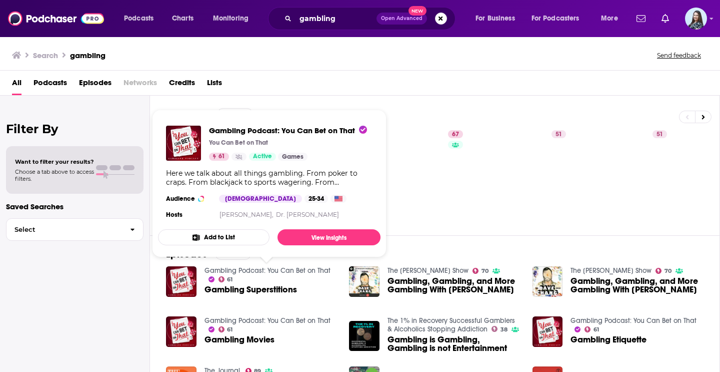 The image size is (720, 372). Describe the element at coordinates (548, 281) in the screenshot. I see `img: Gambling, Gambling, and More Gambling With Cousin Sal` at that location.